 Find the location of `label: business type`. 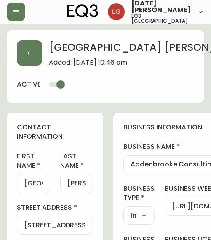

label: business type is located at coordinates (139, 194).